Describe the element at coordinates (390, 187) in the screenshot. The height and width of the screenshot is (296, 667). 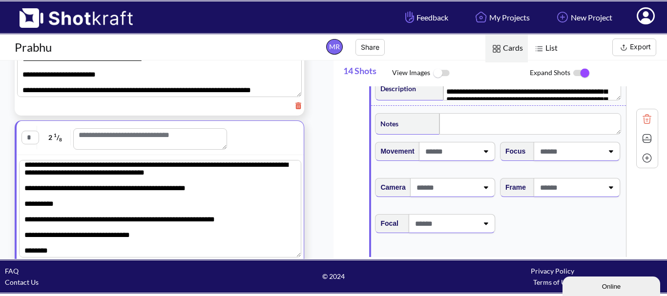
I see `span: Camera` at that location.